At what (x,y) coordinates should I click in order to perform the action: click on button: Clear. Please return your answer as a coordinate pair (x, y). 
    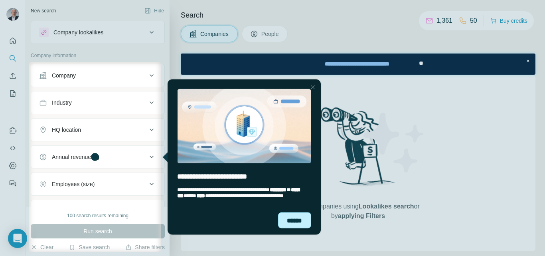
    Looking at the image, I should click on (42, 247).